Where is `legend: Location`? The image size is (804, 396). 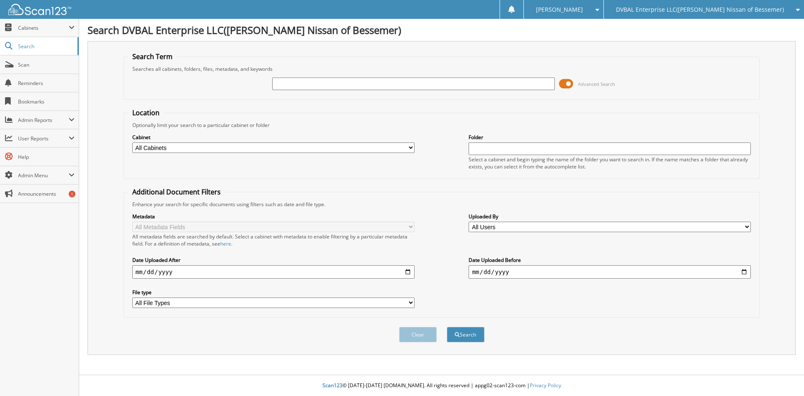 legend: Location is located at coordinates (146, 113).